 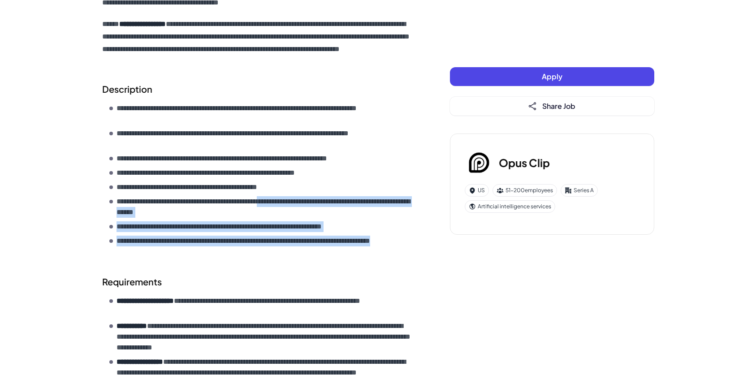 What do you see at coordinates (552, 77) in the screenshot?
I see `button: Apply` at bounding box center [552, 77].